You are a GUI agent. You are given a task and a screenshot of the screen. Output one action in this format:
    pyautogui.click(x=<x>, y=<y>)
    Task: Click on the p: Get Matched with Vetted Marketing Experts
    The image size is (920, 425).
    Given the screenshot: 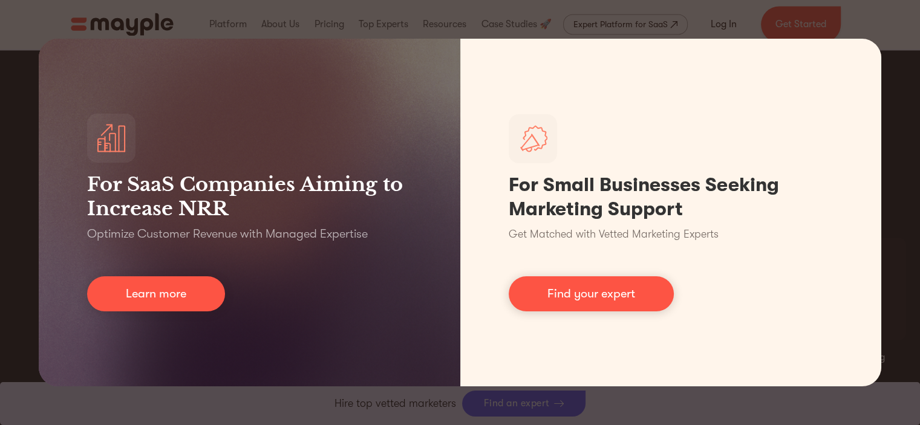 What is the action you would take?
    pyautogui.click(x=614, y=234)
    